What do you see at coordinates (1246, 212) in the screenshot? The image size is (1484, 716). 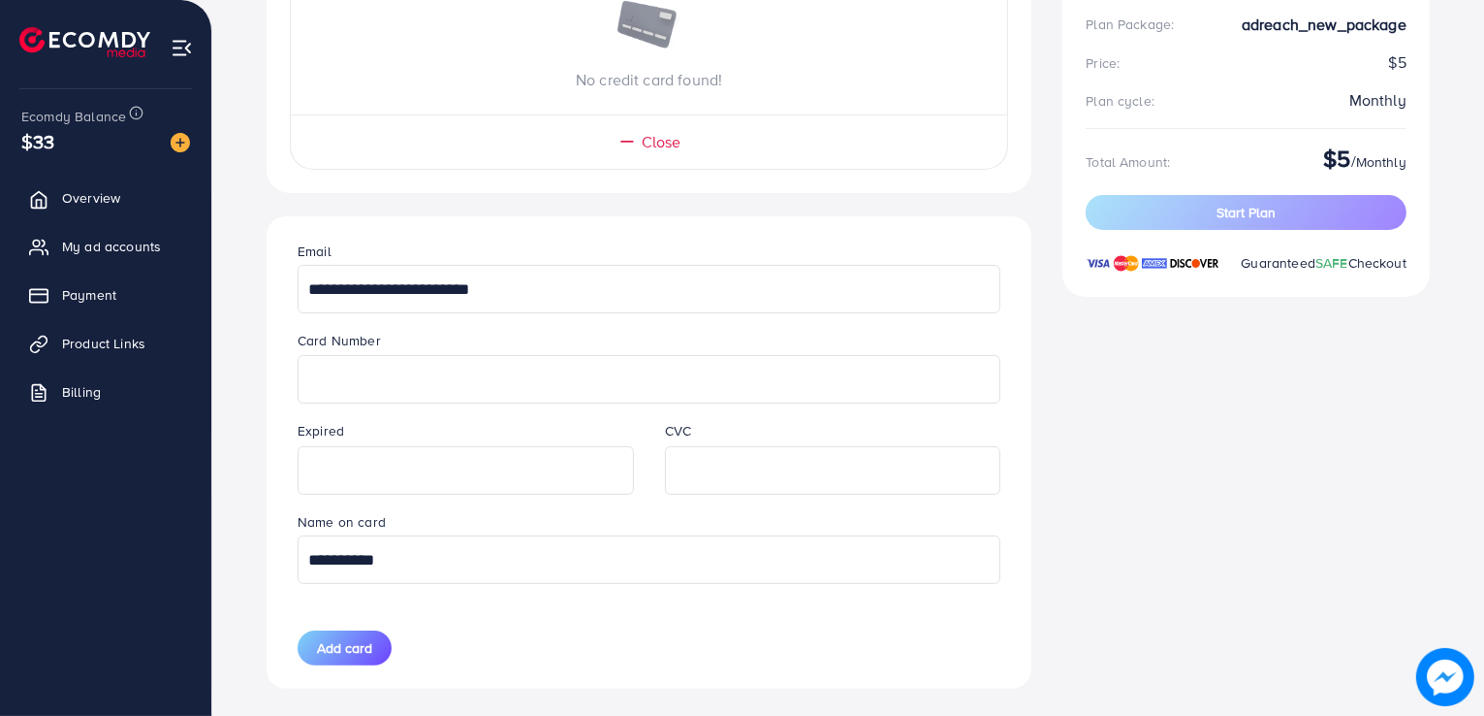 I see `span: Start Plan` at bounding box center [1246, 212].